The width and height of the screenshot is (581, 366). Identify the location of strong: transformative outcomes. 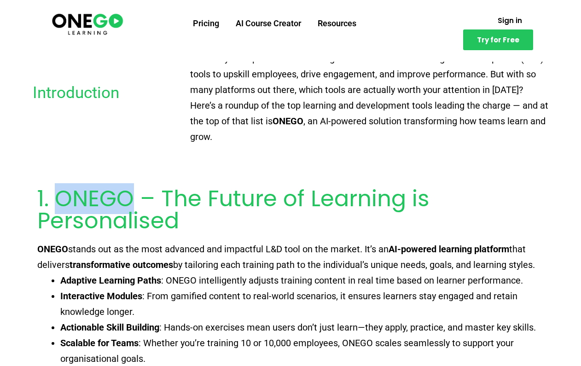
(121, 265).